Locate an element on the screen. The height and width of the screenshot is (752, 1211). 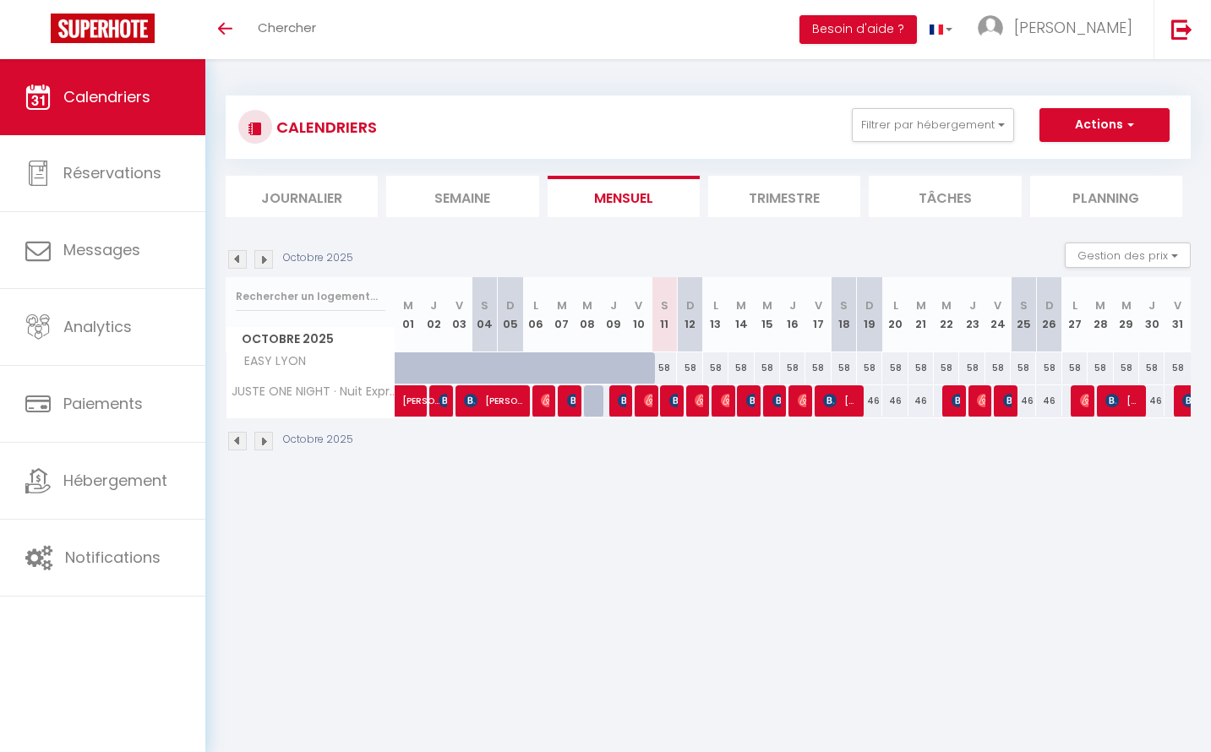
th: 03 is located at coordinates (459, 314).